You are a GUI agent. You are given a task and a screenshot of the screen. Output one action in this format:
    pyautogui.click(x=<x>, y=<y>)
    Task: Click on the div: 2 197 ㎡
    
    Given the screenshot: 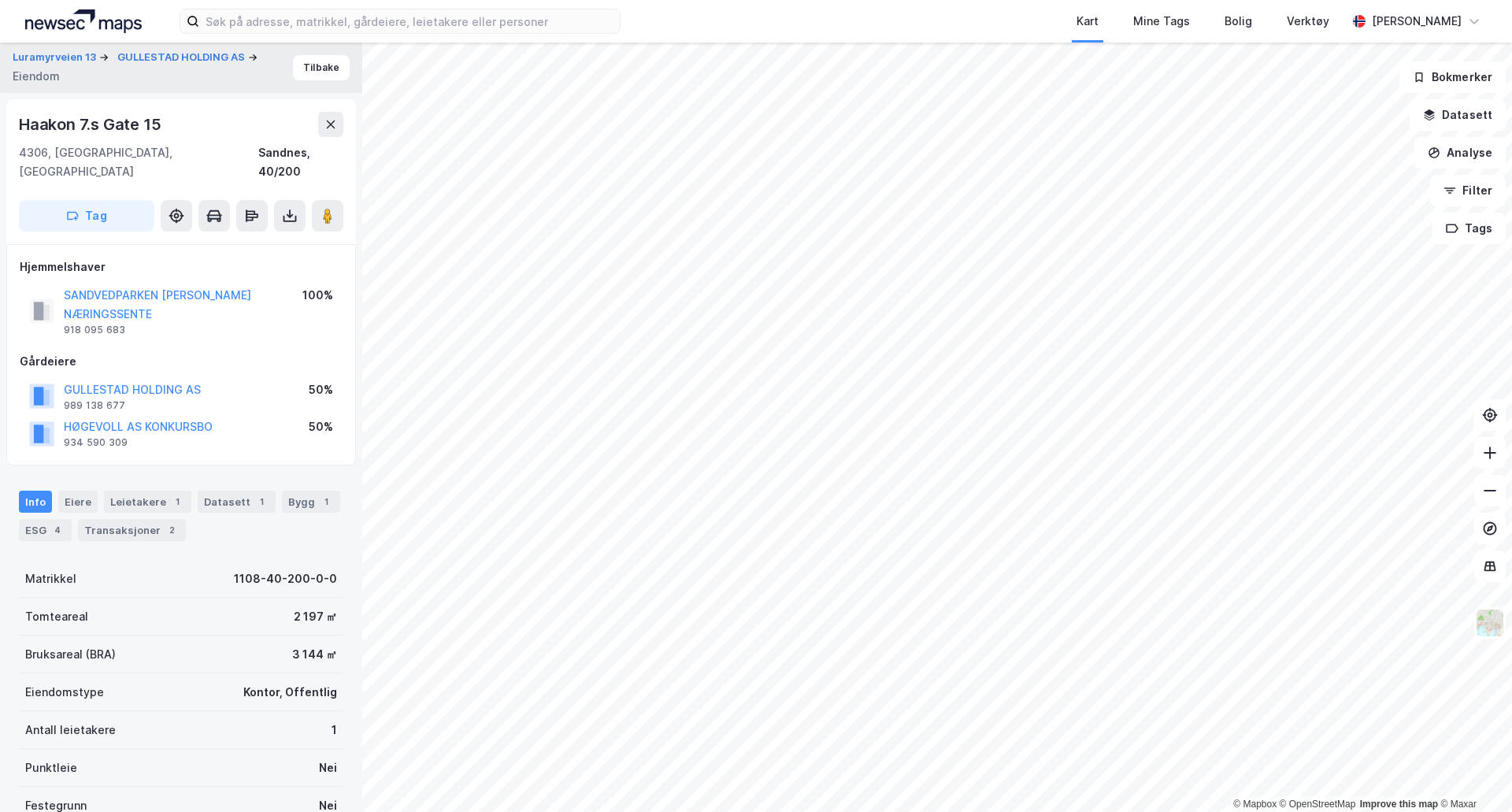 What is the action you would take?
    pyautogui.click(x=315, y=617)
    